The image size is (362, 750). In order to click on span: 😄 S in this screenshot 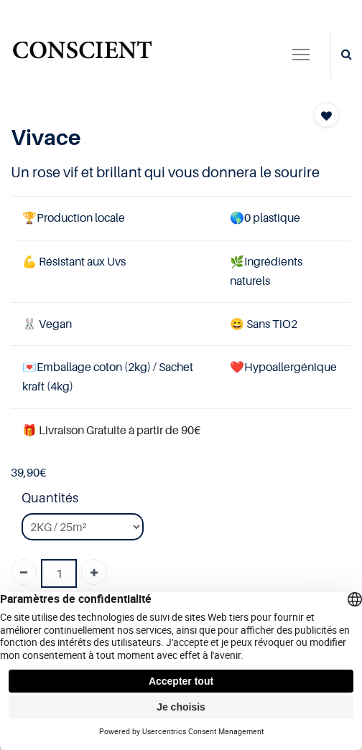, I will do `click(241, 324)`.